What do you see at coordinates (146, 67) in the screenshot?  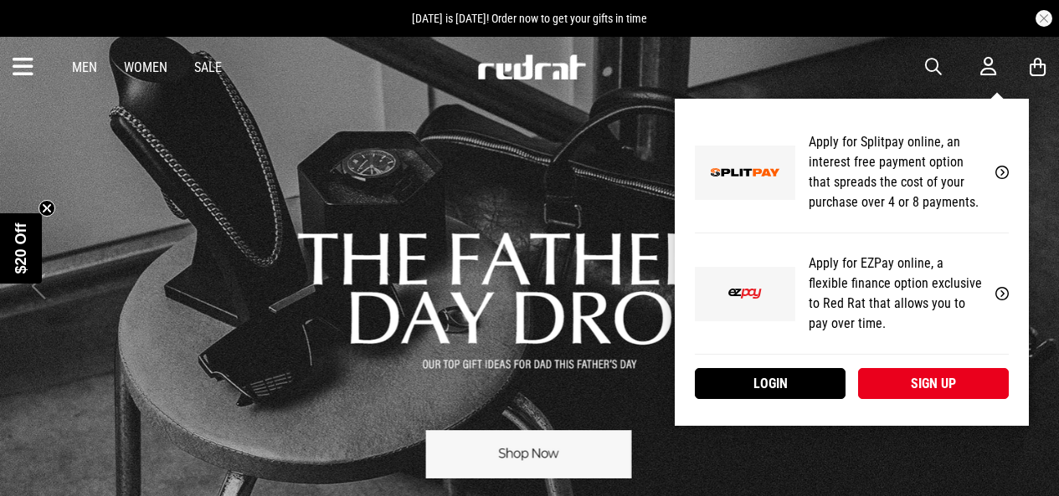 I see `a: Women` at bounding box center [146, 67].